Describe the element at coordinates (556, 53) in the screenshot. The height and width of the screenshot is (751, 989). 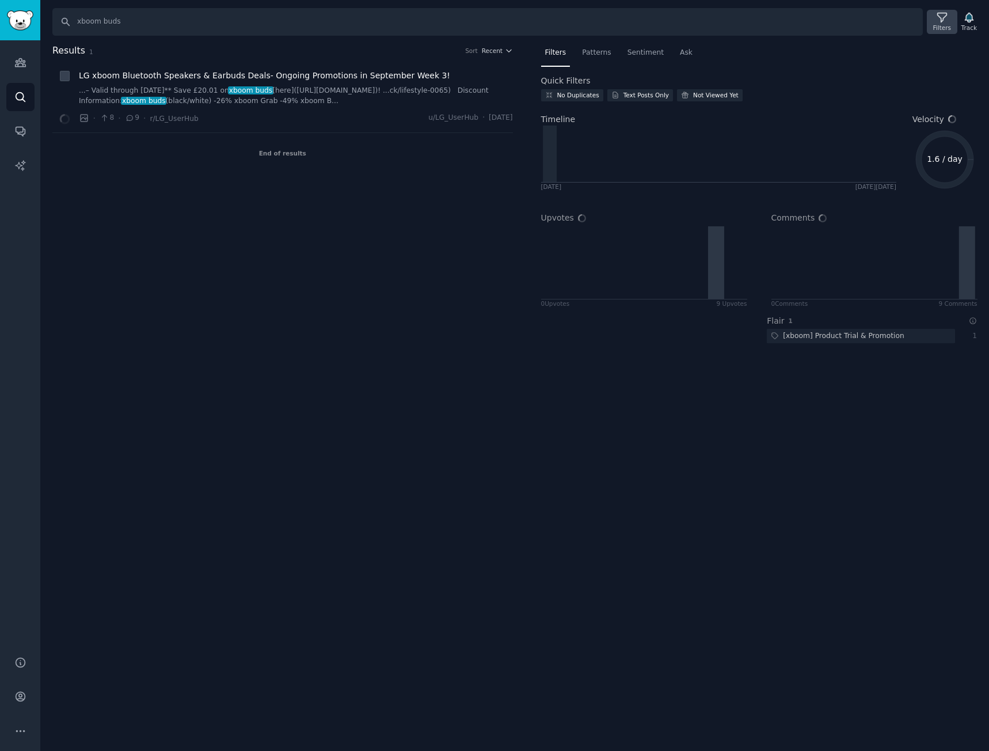
I see `span: Filters` at that location.